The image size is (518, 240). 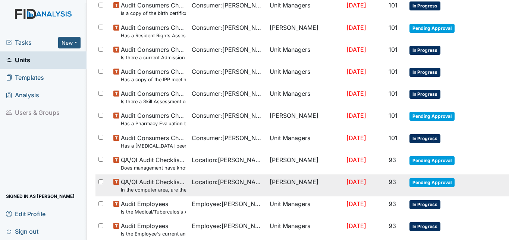 I want to click on span: Analysis, so click(x=22, y=95).